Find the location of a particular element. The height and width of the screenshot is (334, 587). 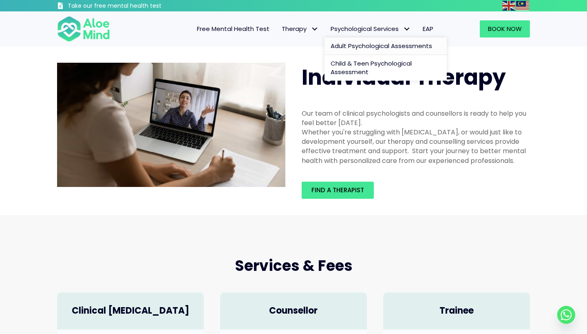

span: Therapy is located at coordinates (300, 29).